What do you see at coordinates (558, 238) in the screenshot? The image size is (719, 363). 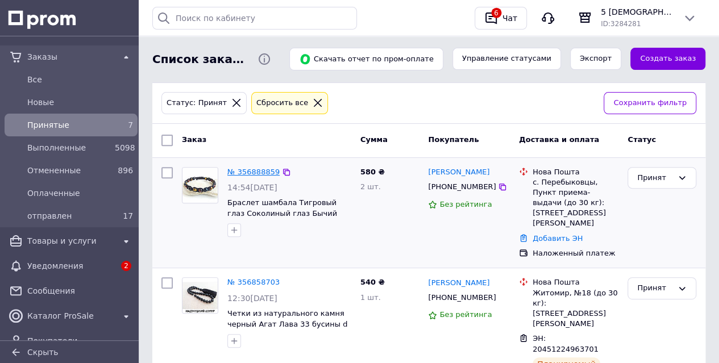 I see `a: Добавить ЭН` at bounding box center [558, 238].